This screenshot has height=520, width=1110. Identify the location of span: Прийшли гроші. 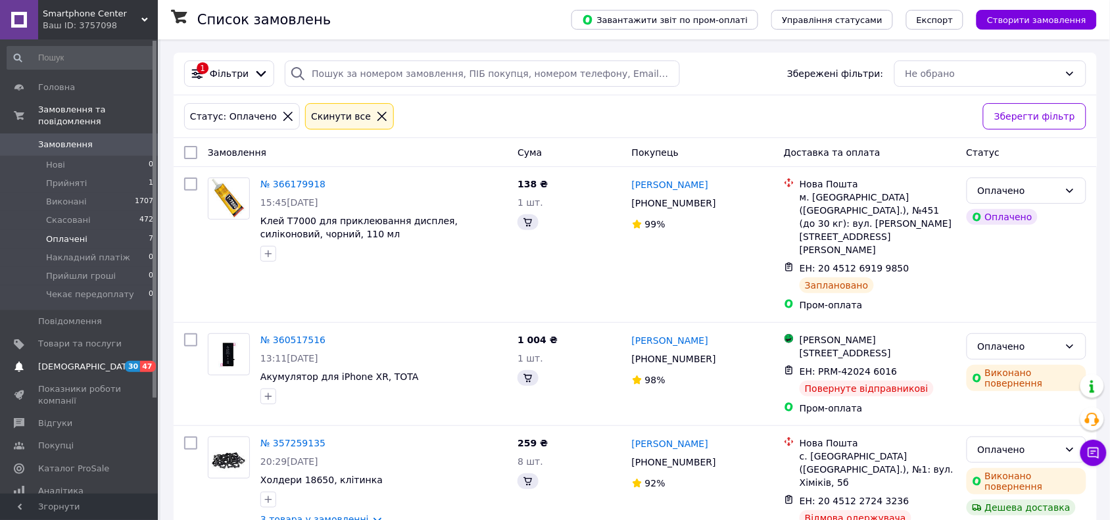
(81, 276).